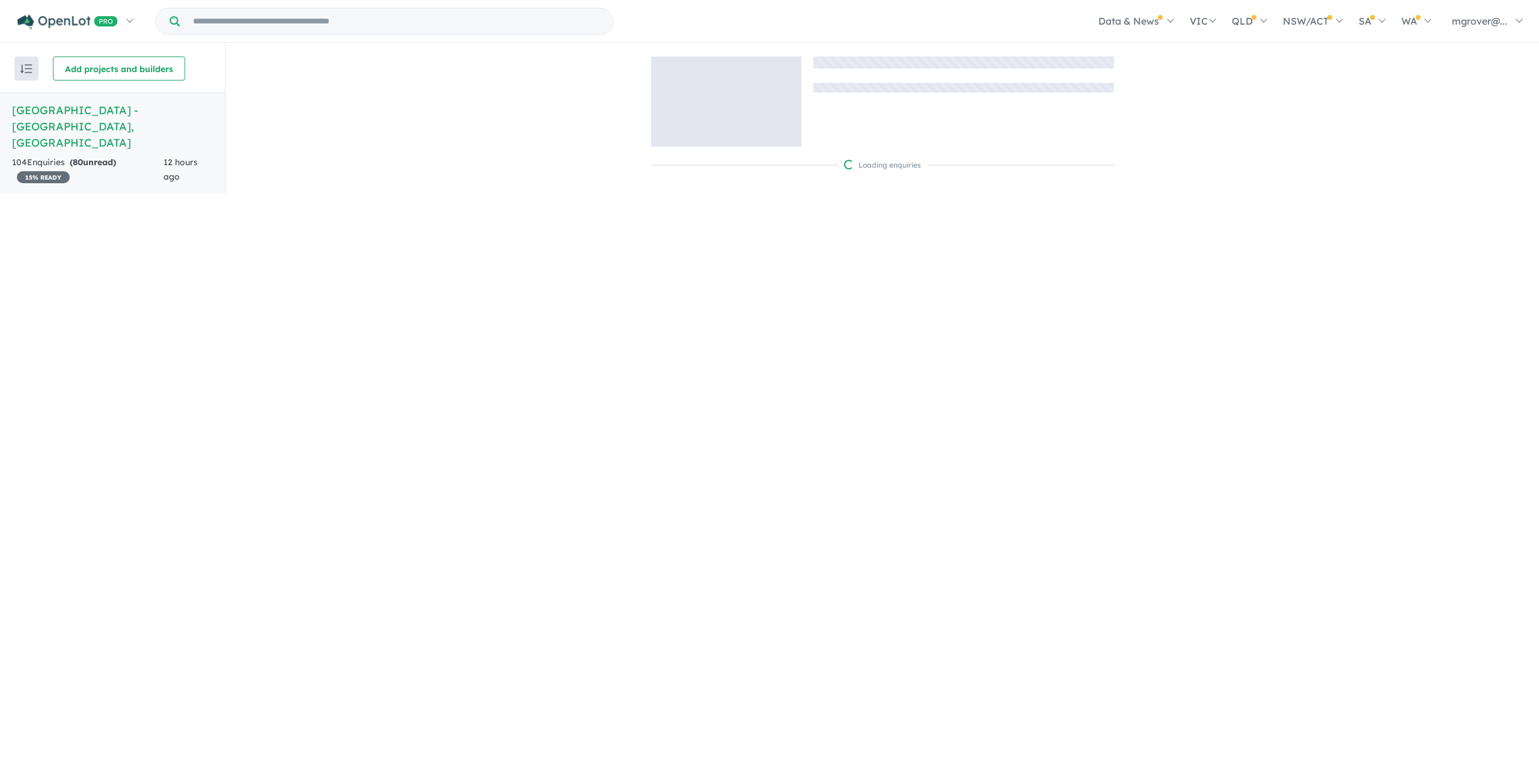 The width and height of the screenshot is (1539, 784). I want to click on span: 80, so click(77, 163).